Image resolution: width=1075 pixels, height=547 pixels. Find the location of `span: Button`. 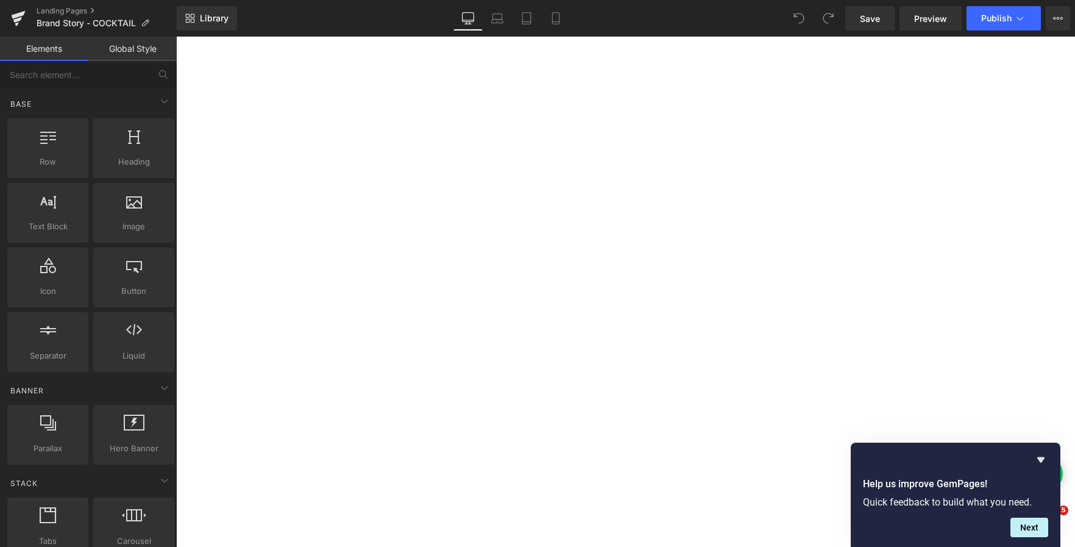

span: Button is located at coordinates (133, 291).